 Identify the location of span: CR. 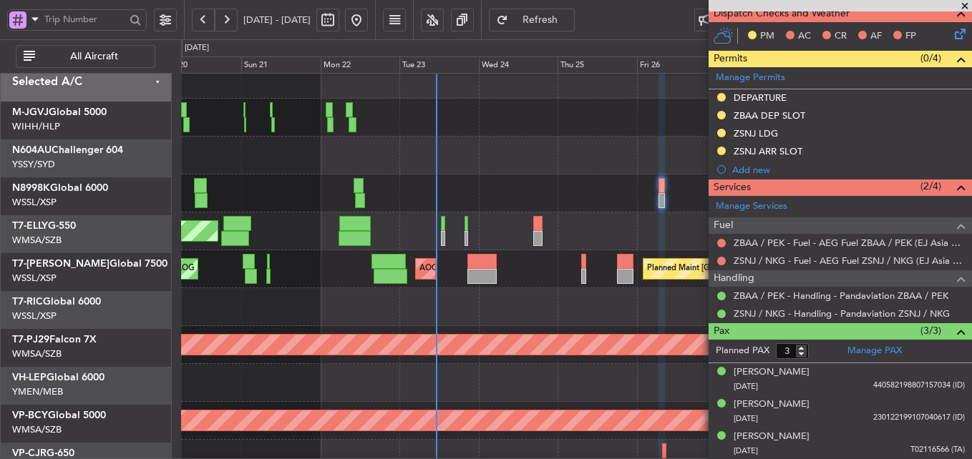
(840, 36).